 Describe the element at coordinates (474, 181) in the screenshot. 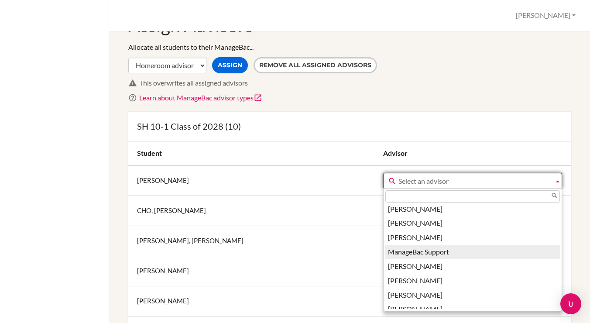

I see `span: Select an advisor` at that location.